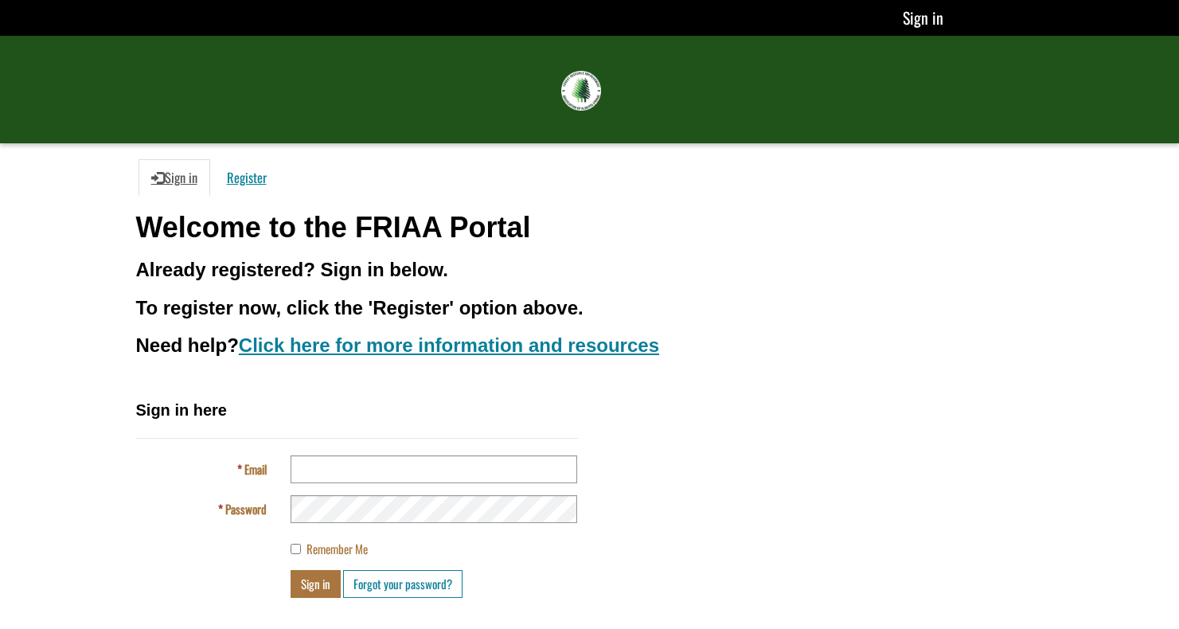 This screenshot has width=1179, height=629. I want to click on button: Sign in, so click(315, 584).